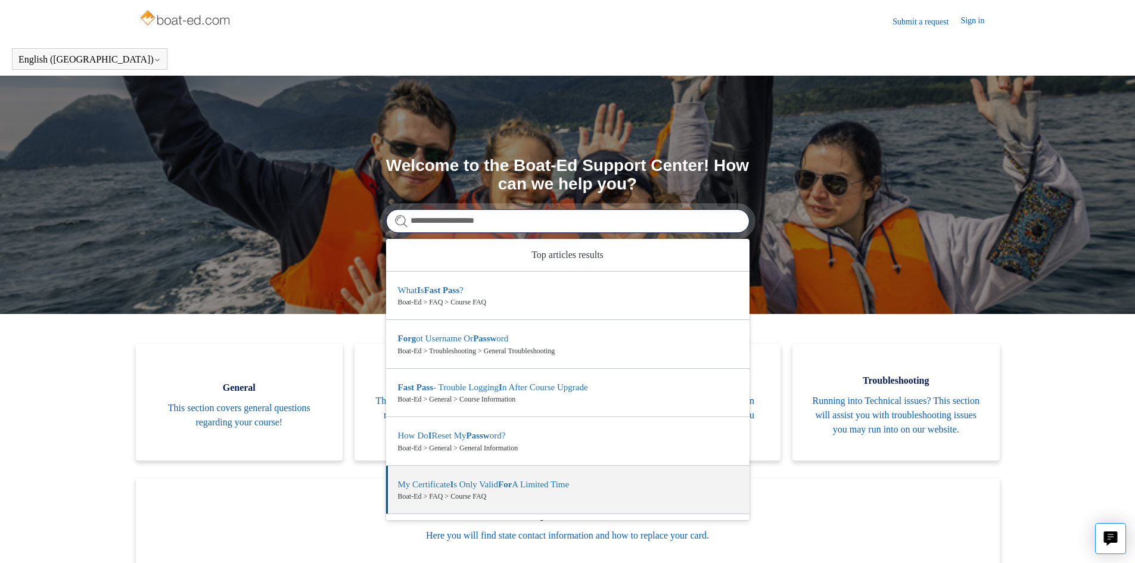 The image size is (1135, 563). Describe the element at coordinates (896, 381) in the screenshot. I see `span: Troubleshooting` at that location.